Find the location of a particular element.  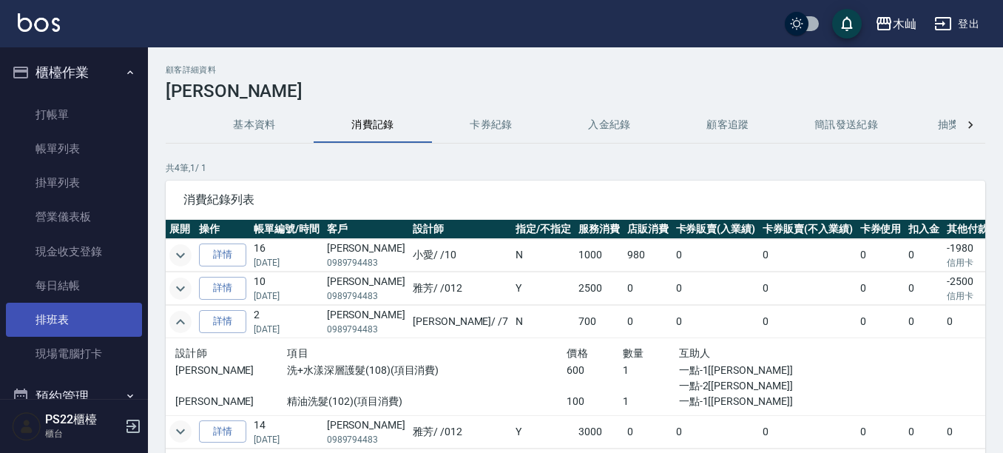

button: 顧客追蹤 is located at coordinates (728, 125).